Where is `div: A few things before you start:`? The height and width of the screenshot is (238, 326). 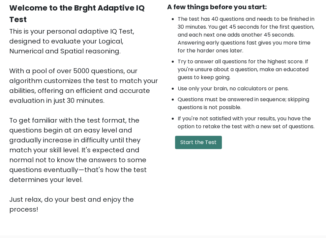 div: A few things before you start: is located at coordinates (242, 7).